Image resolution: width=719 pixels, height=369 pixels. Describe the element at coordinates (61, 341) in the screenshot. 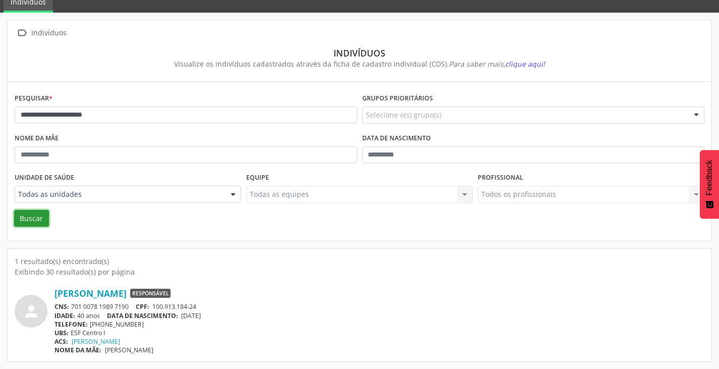

I see `span: ACS:` at that location.